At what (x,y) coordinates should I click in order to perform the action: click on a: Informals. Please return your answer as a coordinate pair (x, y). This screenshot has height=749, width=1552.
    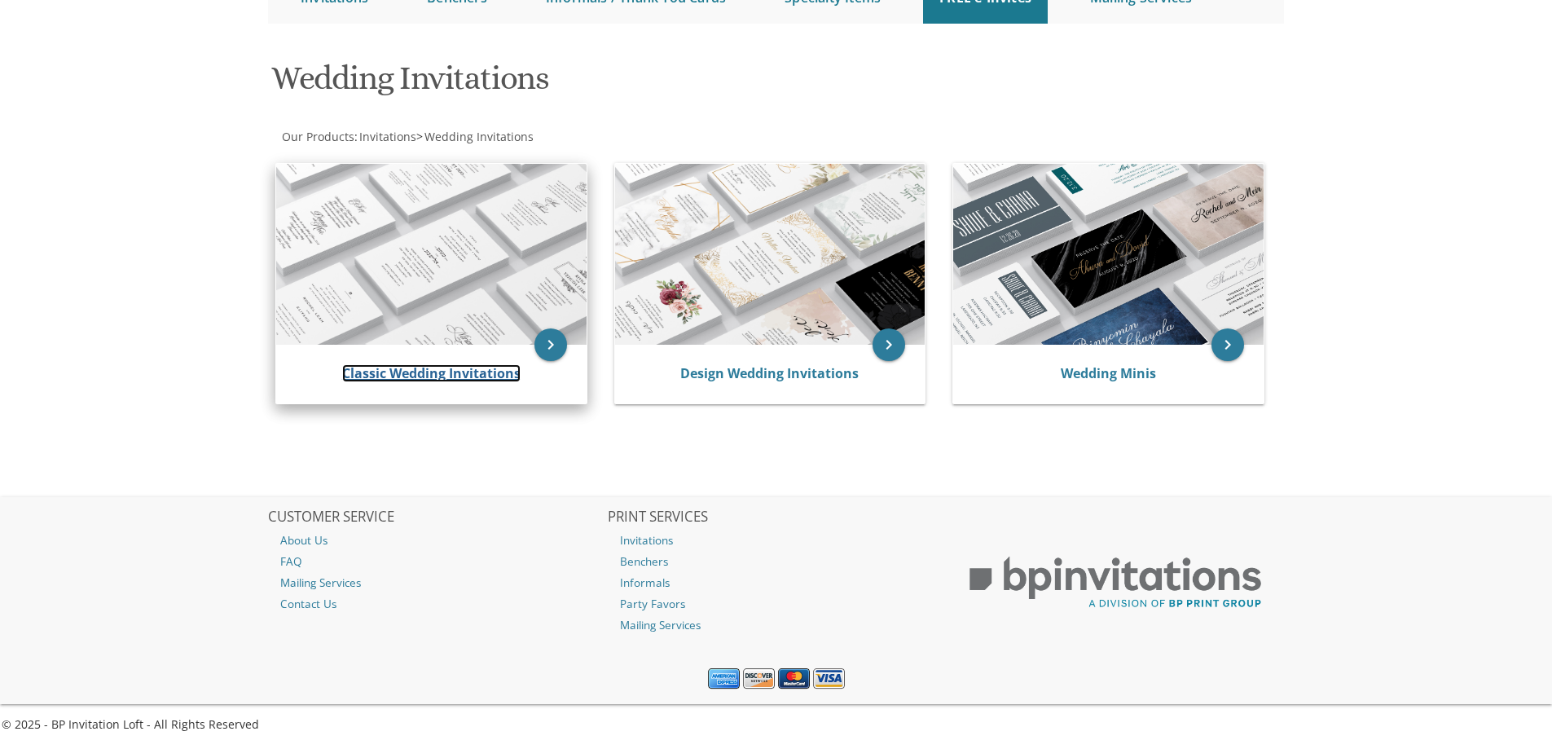
    Looking at the image, I should click on (776, 583).